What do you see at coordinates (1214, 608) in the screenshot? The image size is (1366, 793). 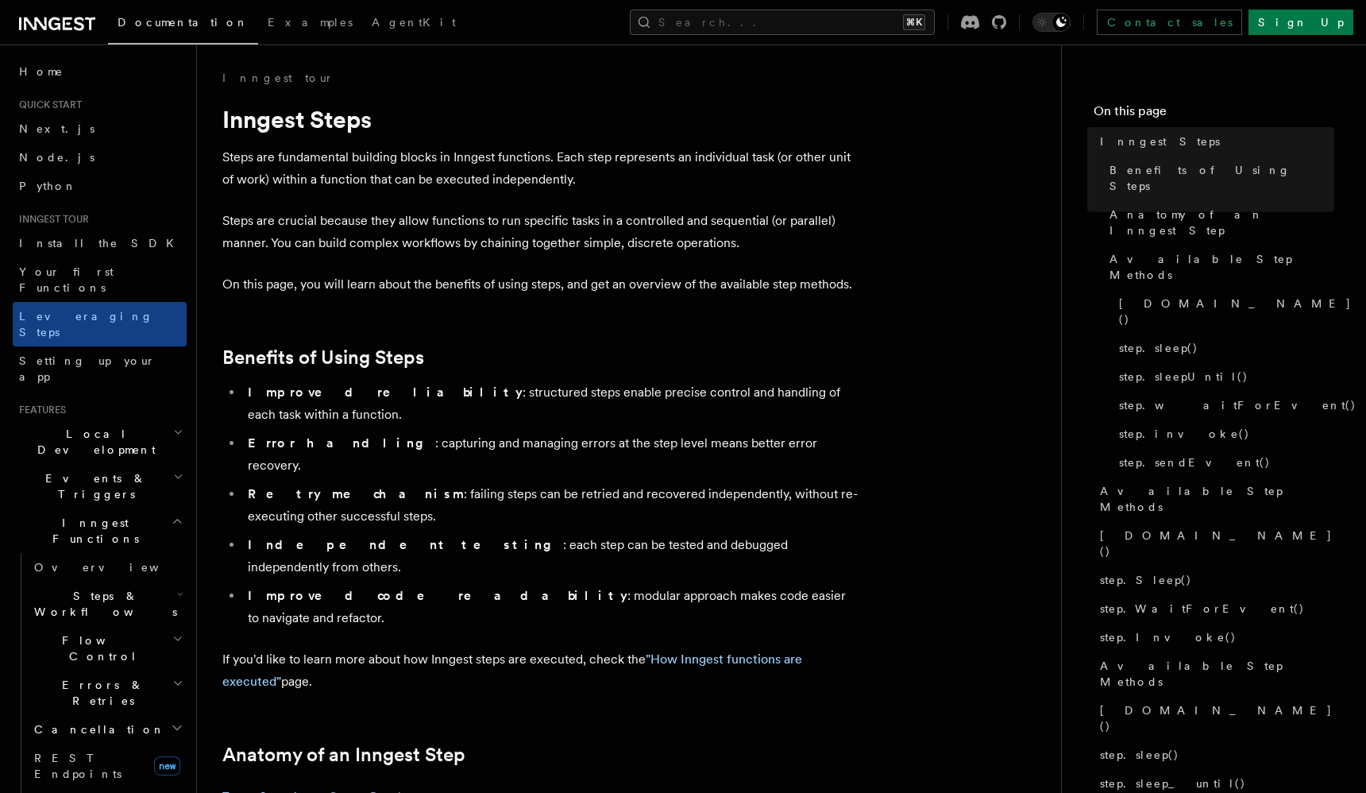 I see `a: step.WaitForEvent()` at bounding box center [1214, 608].